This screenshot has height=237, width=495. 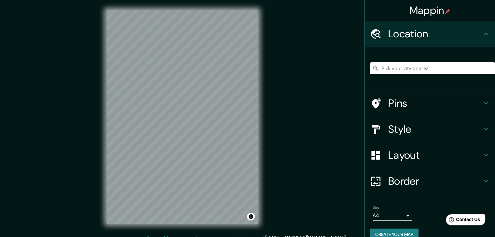 I want to click on span: Contact Us, so click(x=31, y=8).